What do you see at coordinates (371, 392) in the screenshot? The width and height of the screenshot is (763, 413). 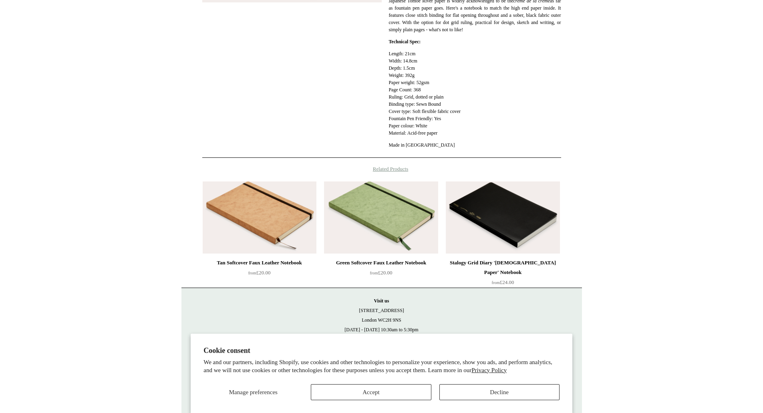 I see `button: Accept` at bounding box center [371, 392].